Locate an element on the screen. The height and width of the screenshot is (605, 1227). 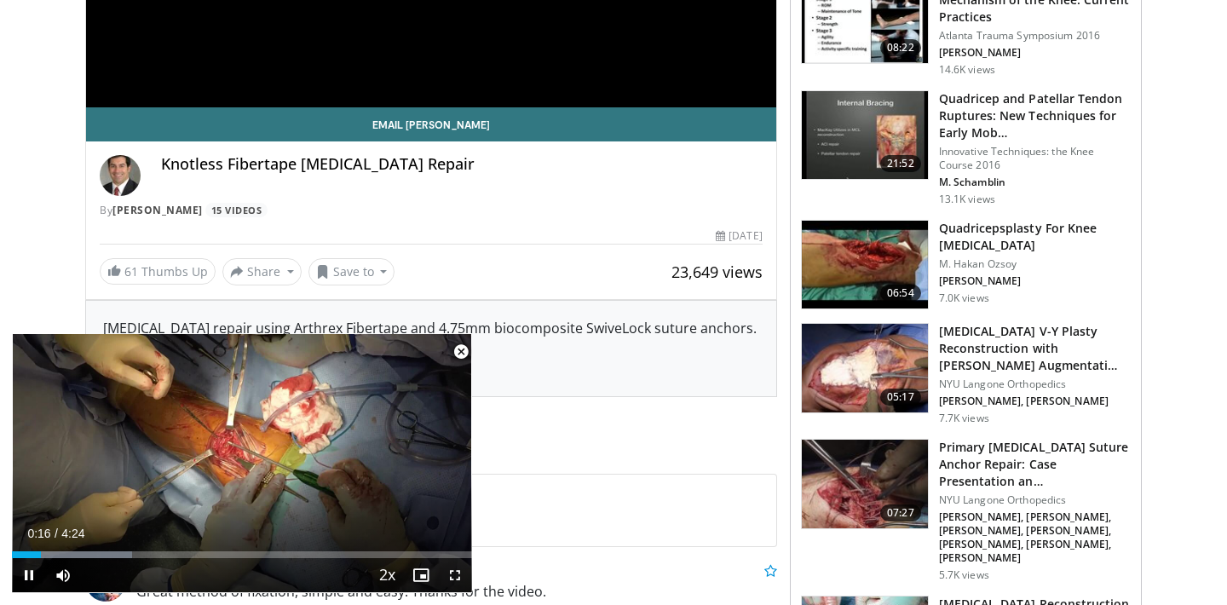
a: 61 Thumbs Up is located at coordinates (158, 271).